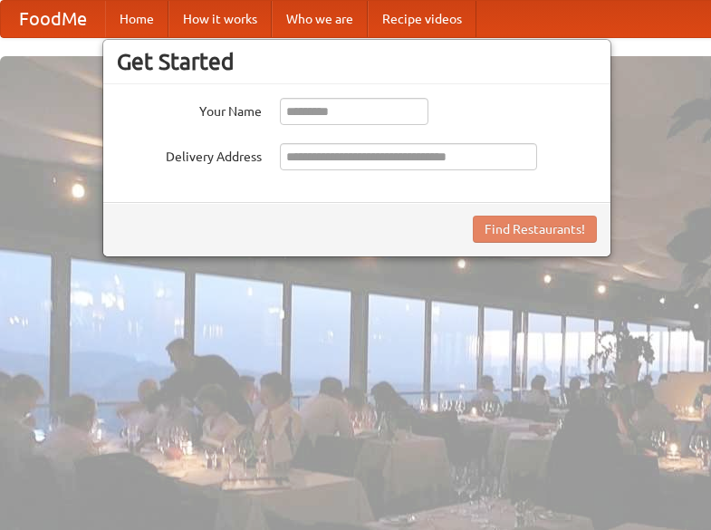 Image resolution: width=711 pixels, height=530 pixels. What do you see at coordinates (189, 109) in the screenshot?
I see `label: Your Name` at bounding box center [189, 109].